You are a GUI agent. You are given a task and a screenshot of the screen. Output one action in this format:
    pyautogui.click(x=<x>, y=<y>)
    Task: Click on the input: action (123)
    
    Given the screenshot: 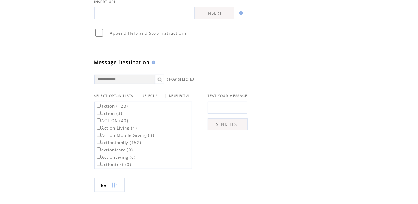 What is the action you would take?
    pyautogui.click(x=98, y=105)
    